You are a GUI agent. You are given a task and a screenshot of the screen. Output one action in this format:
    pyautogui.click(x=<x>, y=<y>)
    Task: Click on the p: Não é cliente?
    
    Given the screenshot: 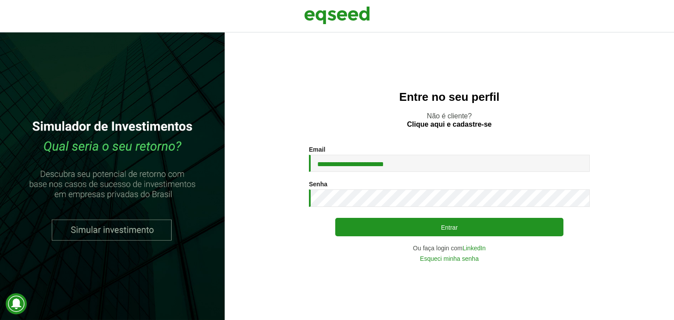 What is the action you would take?
    pyautogui.click(x=450, y=120)
    